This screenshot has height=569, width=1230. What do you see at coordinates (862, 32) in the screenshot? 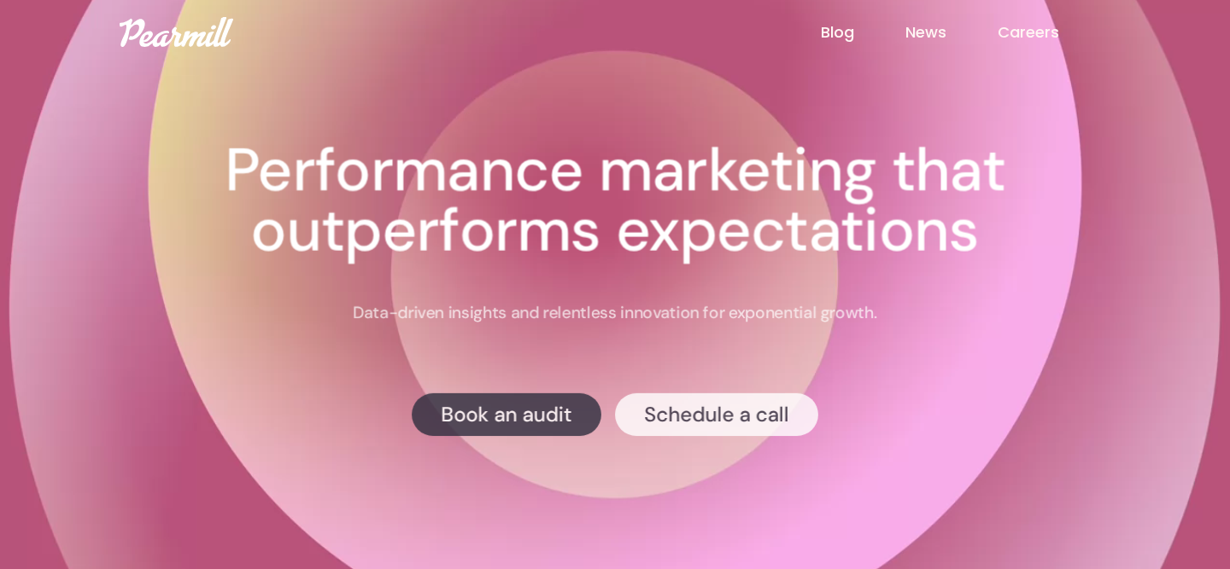
I see `a: Blog` at bounding box center [862, 32].